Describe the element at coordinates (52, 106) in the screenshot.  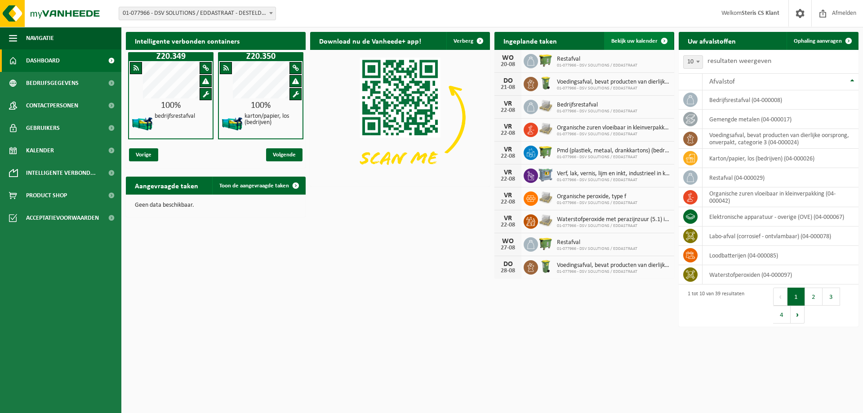
I see `span: Contactpersonen` at that location.